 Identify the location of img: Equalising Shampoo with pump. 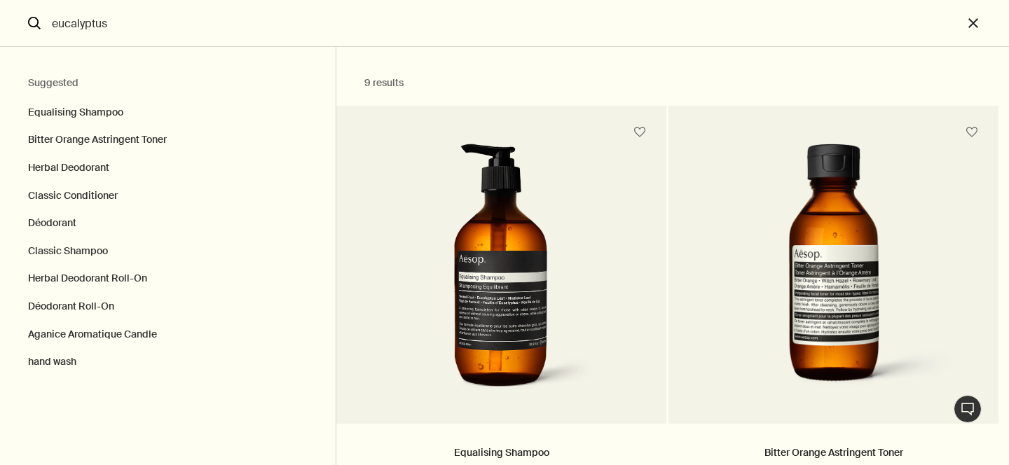
(501, 273).